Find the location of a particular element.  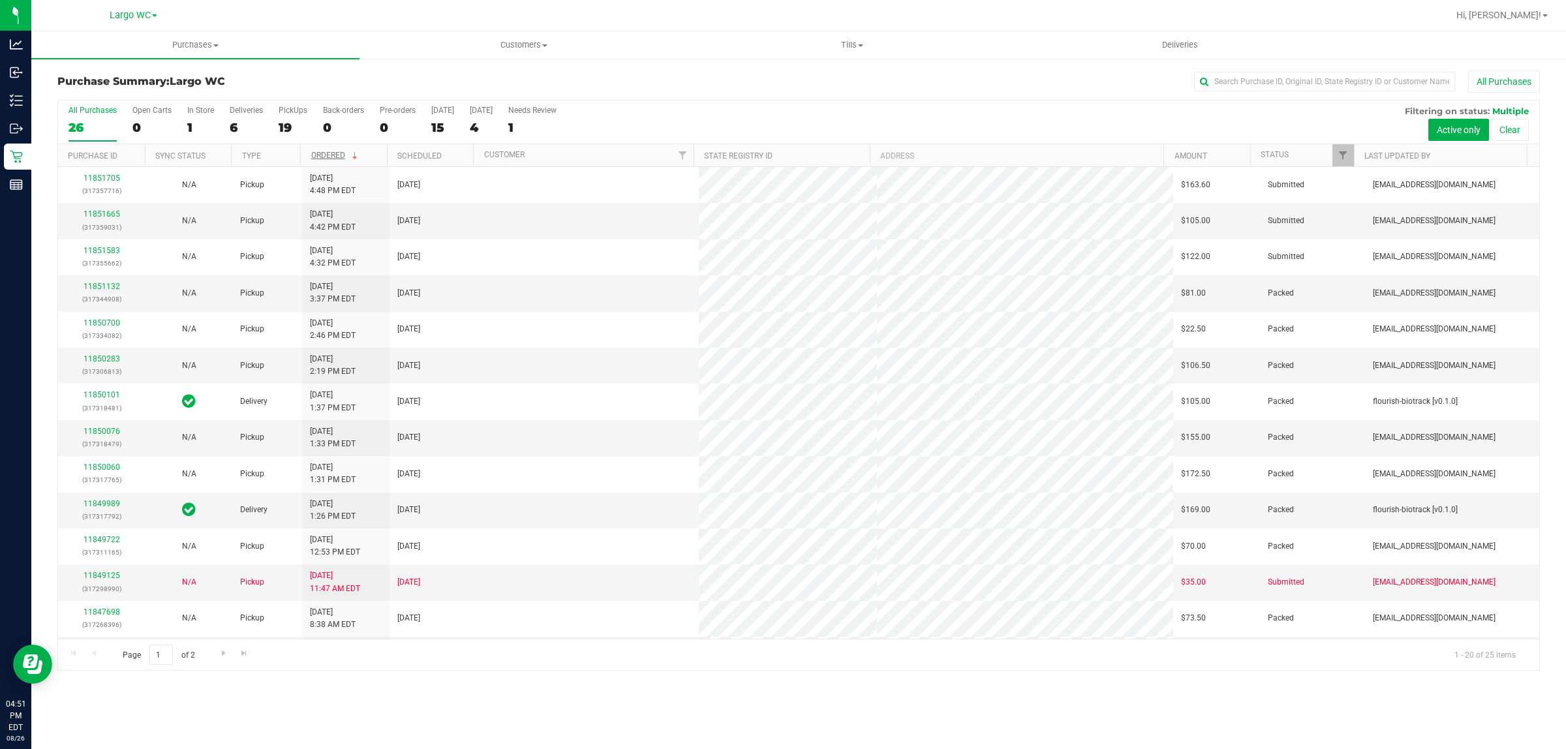

a: Purchase ID is located at coordinates (93, 156).